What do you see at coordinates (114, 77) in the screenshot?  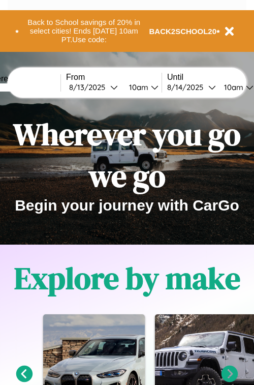 I see `label: From` at bounding box center [114, 77].